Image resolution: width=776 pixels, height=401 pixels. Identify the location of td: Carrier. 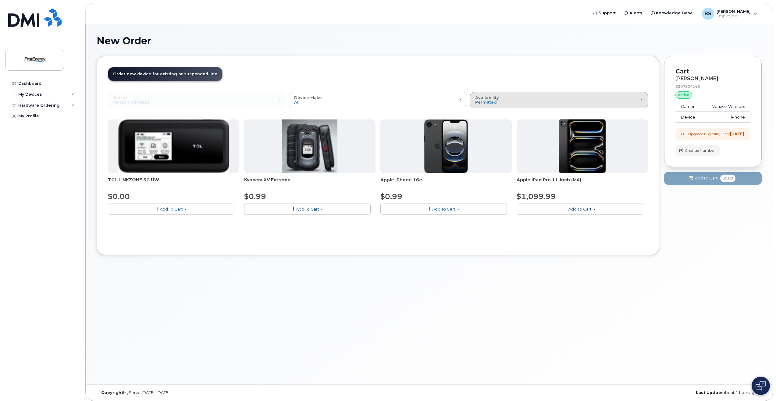
(690, 107).